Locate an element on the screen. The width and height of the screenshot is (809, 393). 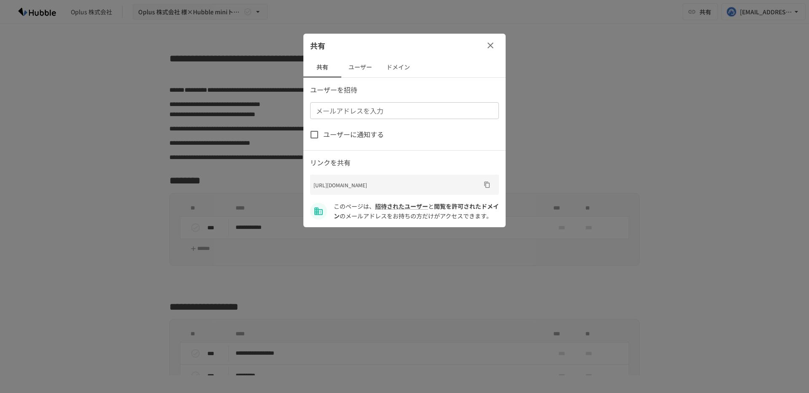
p: このページは、 と のメールアドレスをお持ちの方だけがアクセスできます。 is located at coordinates (416, 211).